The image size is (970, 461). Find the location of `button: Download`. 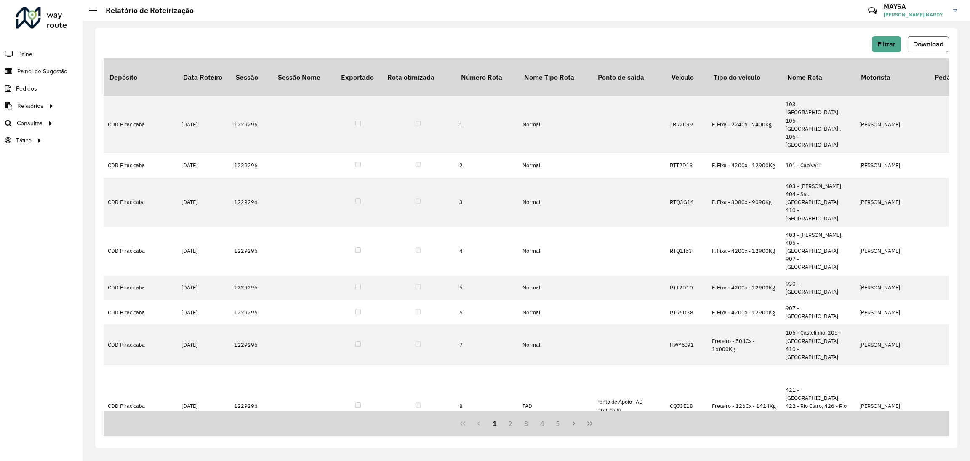

button: Download is located at coordinates (929, 44).